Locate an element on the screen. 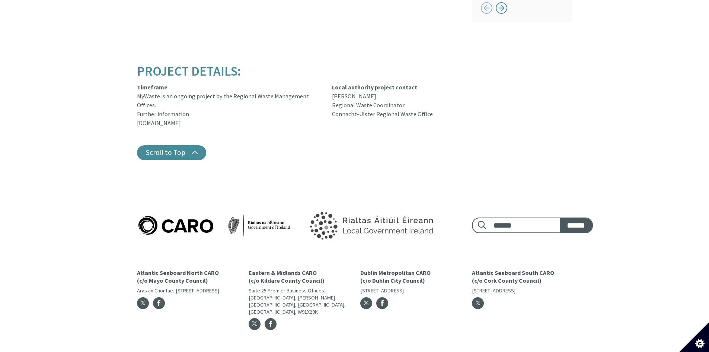 This screenshot has width=709, height=352. h2: Project Details: is located at coordinates (299, 71).